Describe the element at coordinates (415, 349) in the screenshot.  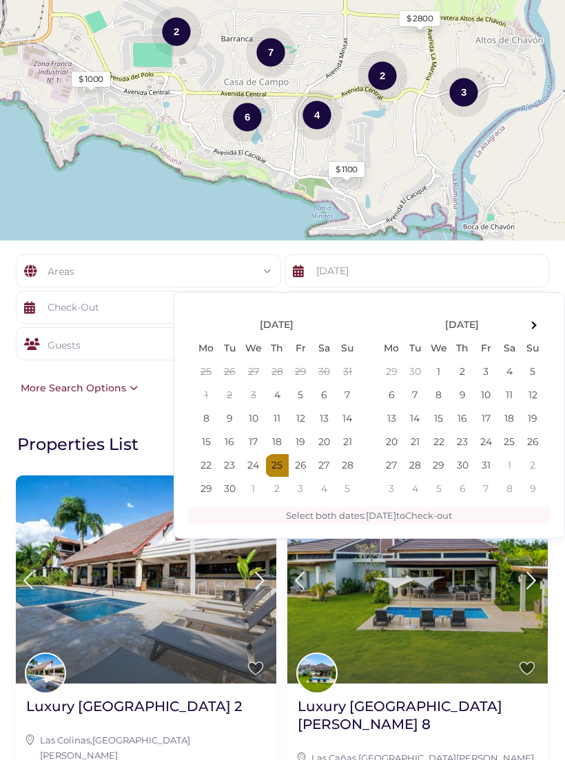
I see `th: Tu` at that location.